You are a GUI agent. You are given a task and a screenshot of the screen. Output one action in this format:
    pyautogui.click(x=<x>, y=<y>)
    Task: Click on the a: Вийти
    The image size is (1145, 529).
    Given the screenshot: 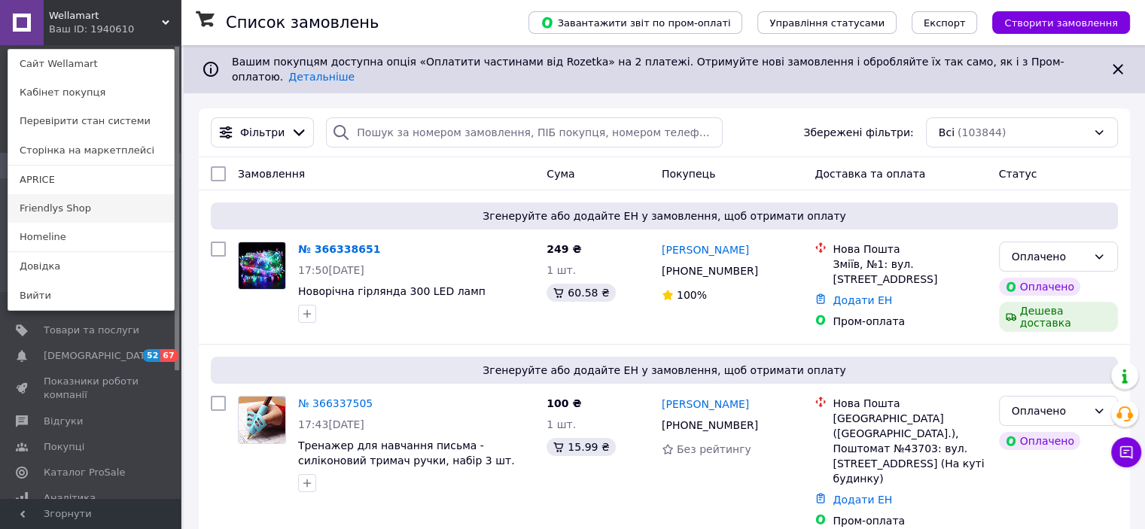 What is the action you would take?
    pyautogui.click(x=91, y=296)
    